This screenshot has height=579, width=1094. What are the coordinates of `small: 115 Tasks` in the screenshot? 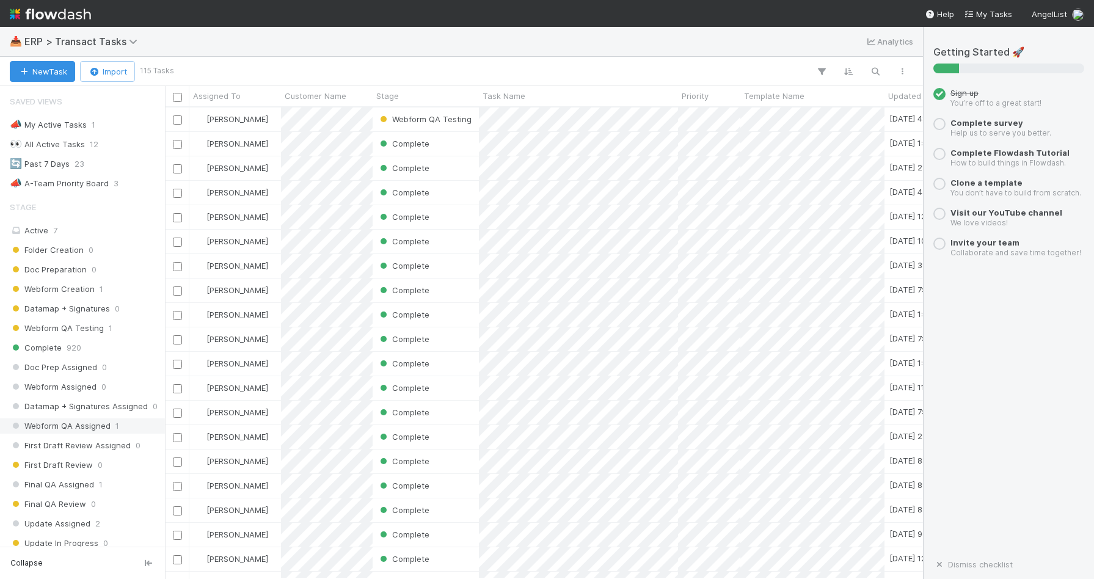 It's located at (157, 71).